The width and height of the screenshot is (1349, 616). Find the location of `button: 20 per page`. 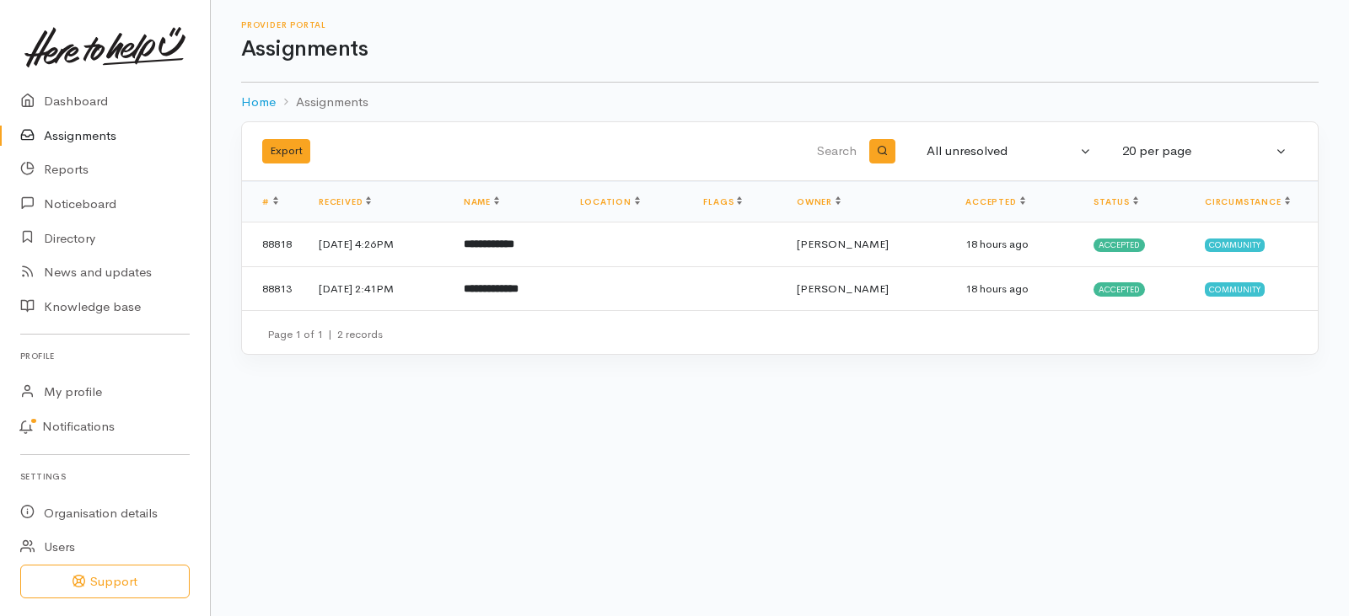

button: 20 per page is located at coordinates (1205, 151).